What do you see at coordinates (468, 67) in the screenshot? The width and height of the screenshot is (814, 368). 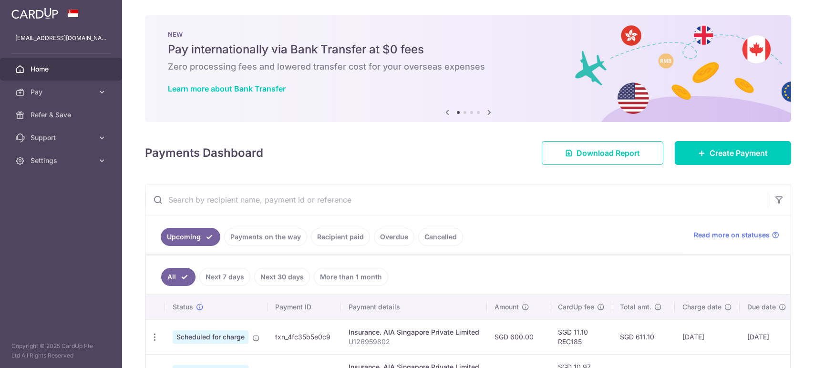 I see `h6: Zero processing fees and lowered transfer cost for your overseas expenses` at bounding box center [468, 67].